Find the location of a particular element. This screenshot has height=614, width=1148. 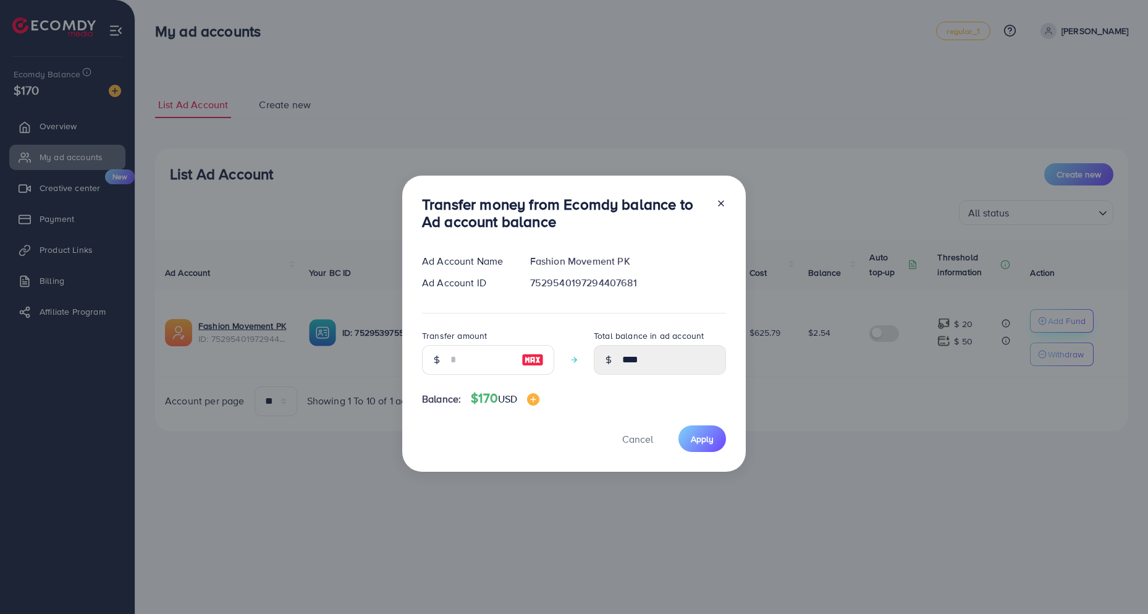

span: USD is located at coordinates (507, 399).